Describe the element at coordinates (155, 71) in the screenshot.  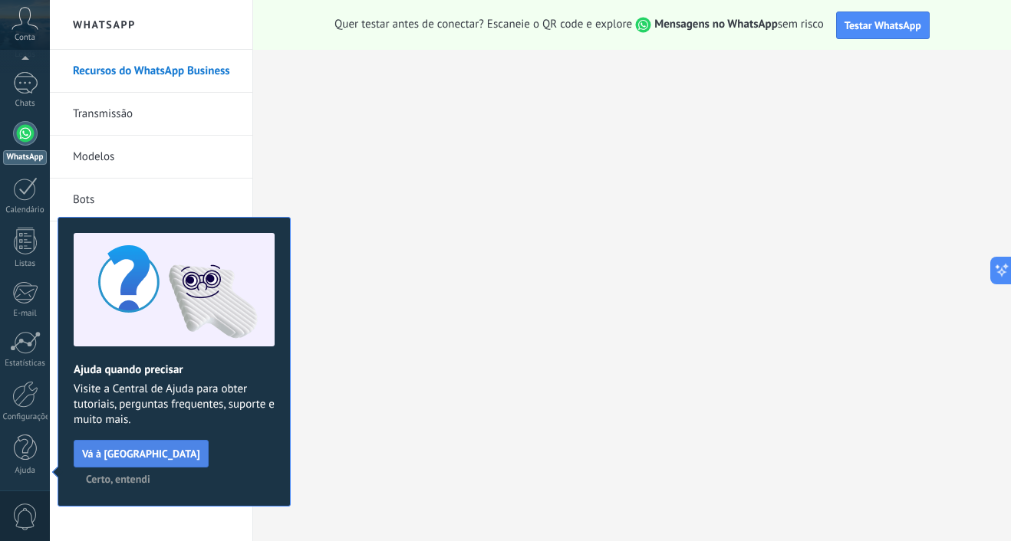
I see `a: Recursos do WhatsApp Business` at that location.